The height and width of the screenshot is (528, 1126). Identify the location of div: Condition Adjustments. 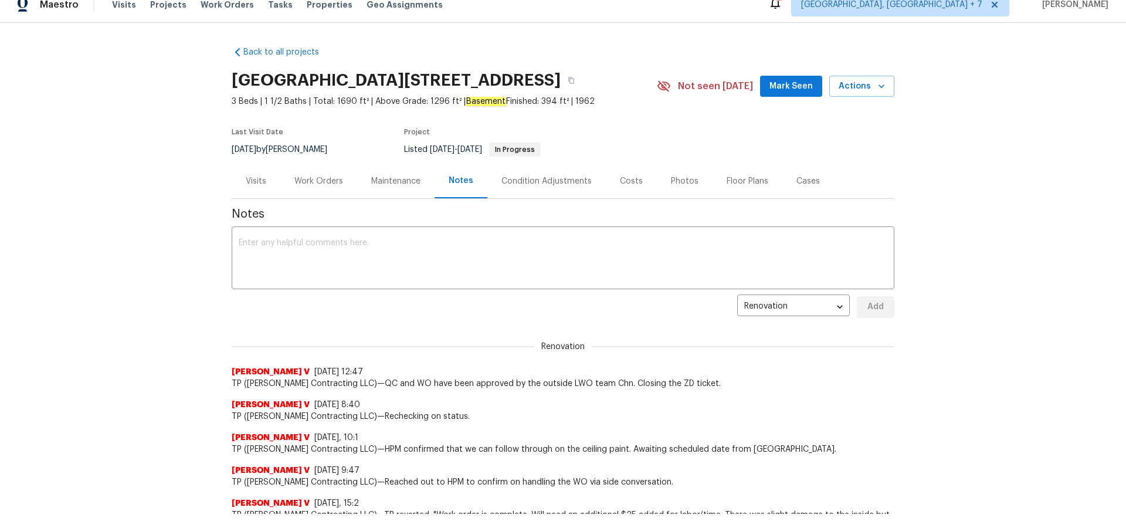
(547, 181).